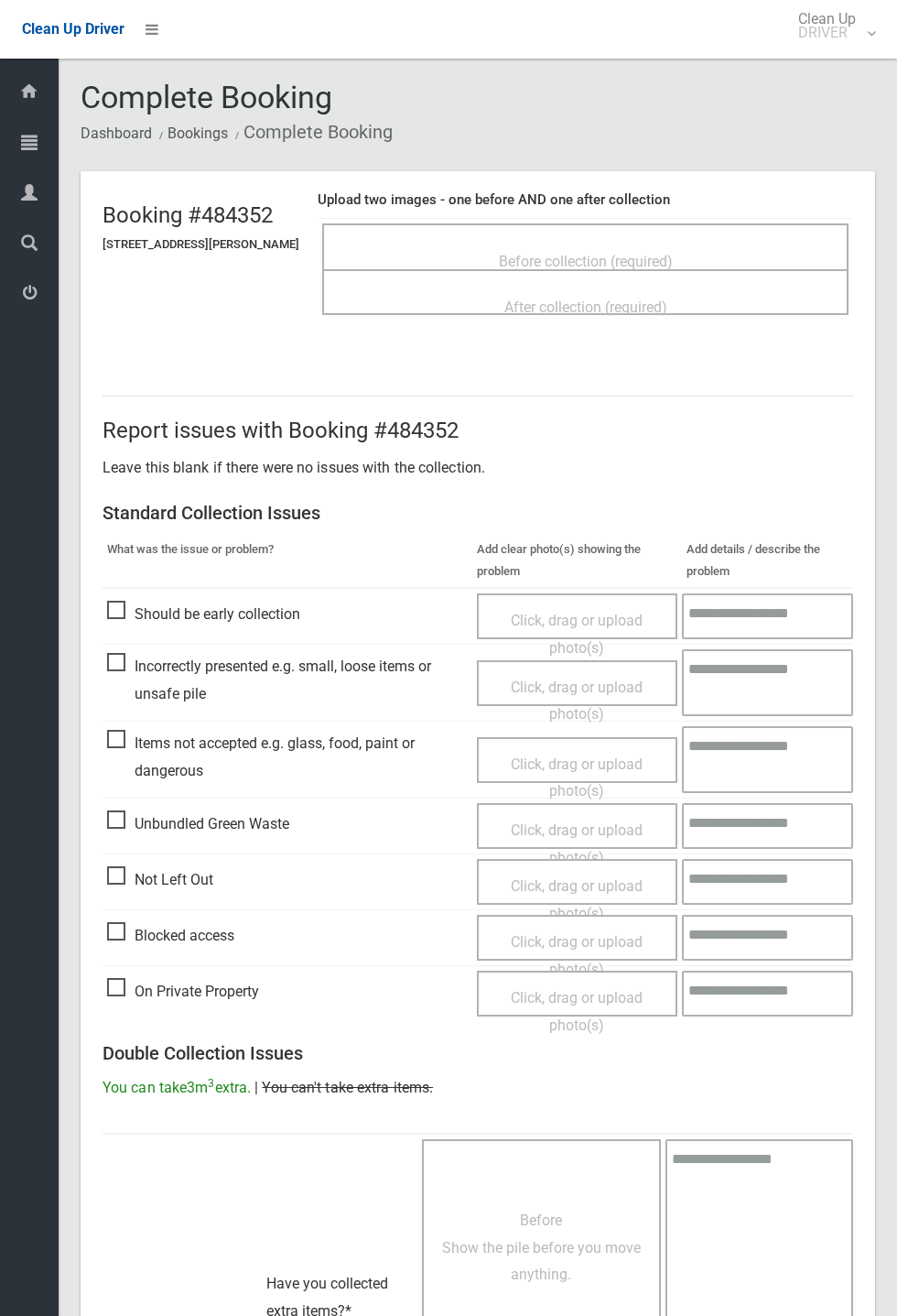 This screenshot has height=1316, width=897. Describe the element at coordinates (73, 30) in the screenshot. I see `a: Clean Up Driver` at that location.